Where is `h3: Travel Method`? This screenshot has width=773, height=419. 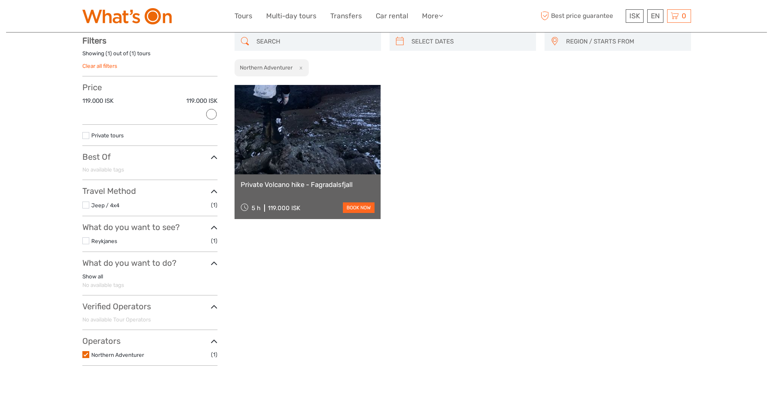 h3: Travel Method is located at coordinates (150, 191).